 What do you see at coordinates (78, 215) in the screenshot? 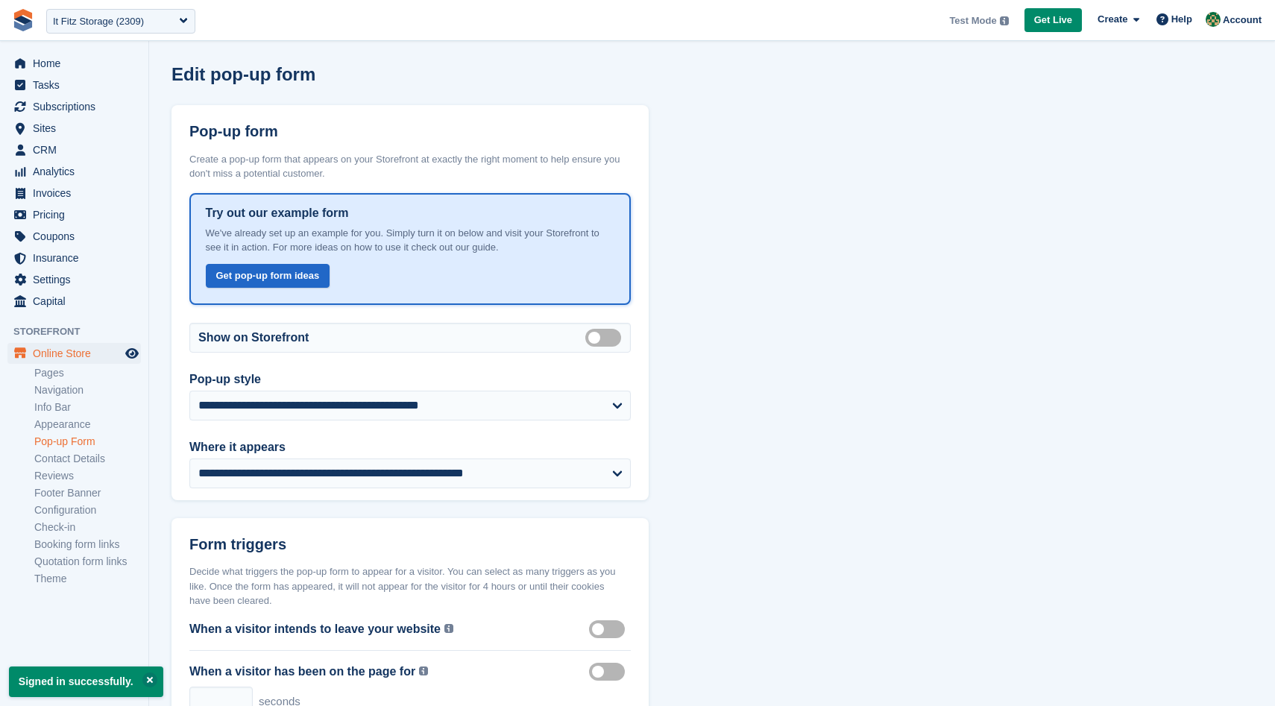
I see `span: Pricing` at bounding box center [78, 215].